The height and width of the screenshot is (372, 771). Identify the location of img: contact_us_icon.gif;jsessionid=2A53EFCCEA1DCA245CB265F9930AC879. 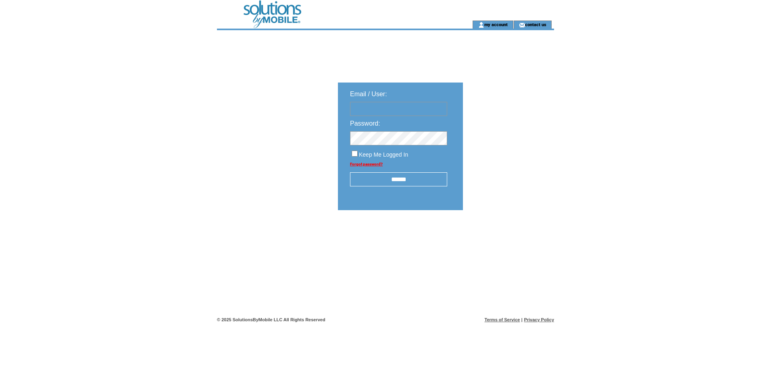
(521, 25).